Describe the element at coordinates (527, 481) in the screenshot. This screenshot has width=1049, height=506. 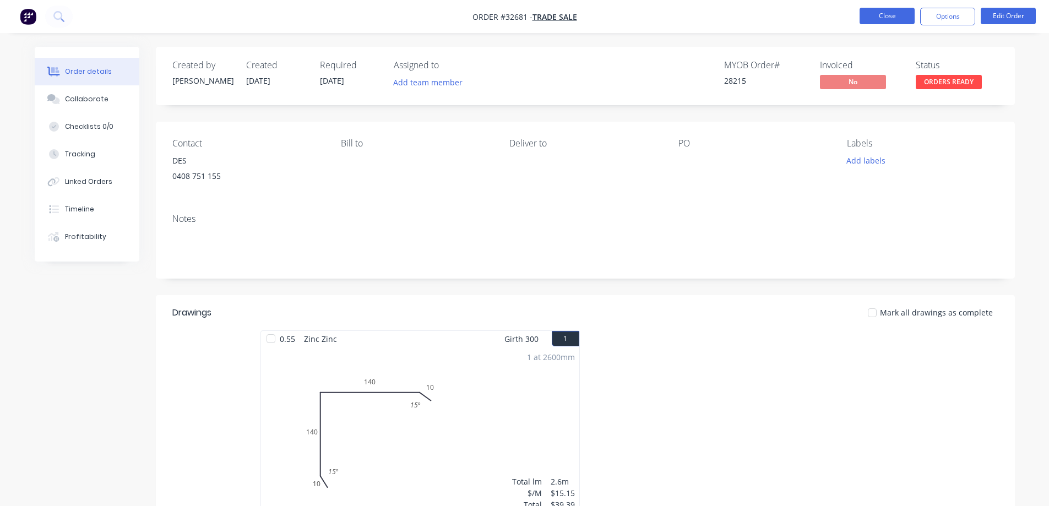
I see `div: Total lm` at that location.